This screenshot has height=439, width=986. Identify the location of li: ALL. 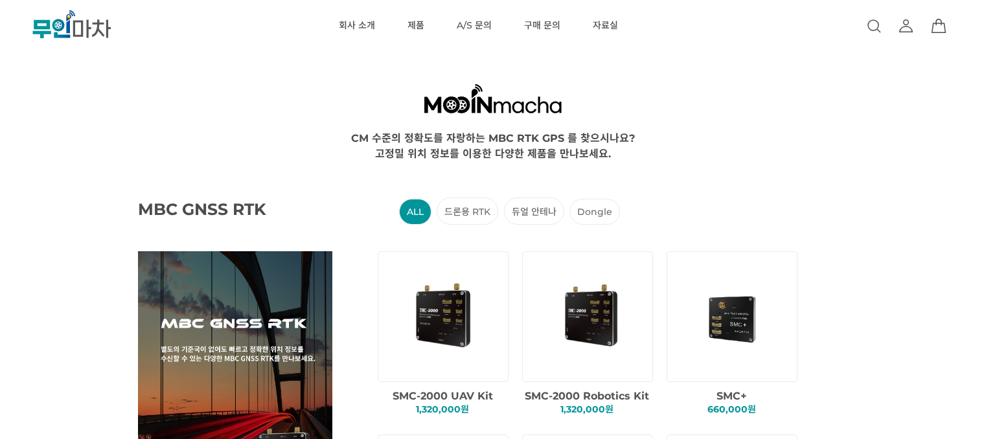
(415, 212).